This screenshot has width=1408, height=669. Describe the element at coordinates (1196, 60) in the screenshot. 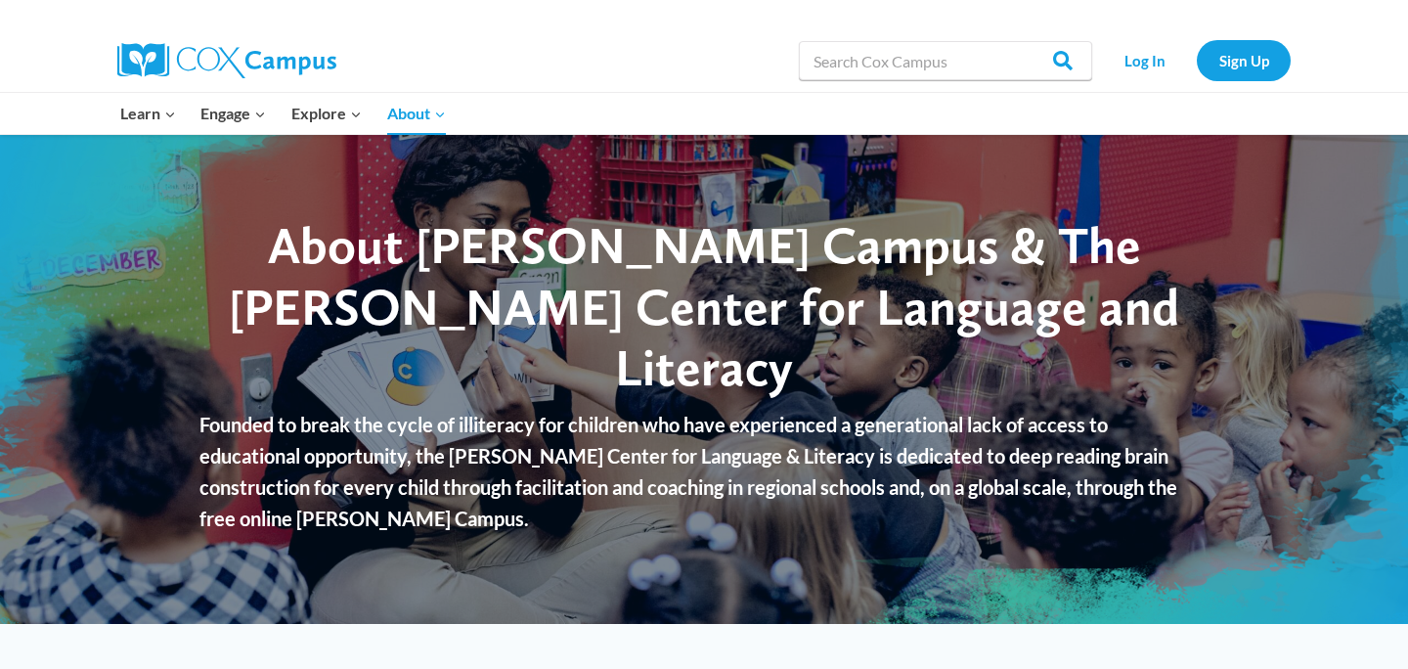

I see `nav: Secondary Navigation` at that location.